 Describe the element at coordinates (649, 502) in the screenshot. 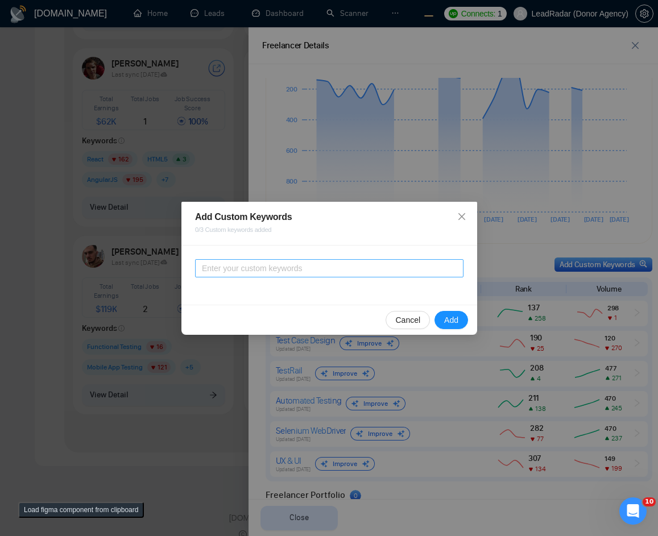

I see `span: 10` at that location.